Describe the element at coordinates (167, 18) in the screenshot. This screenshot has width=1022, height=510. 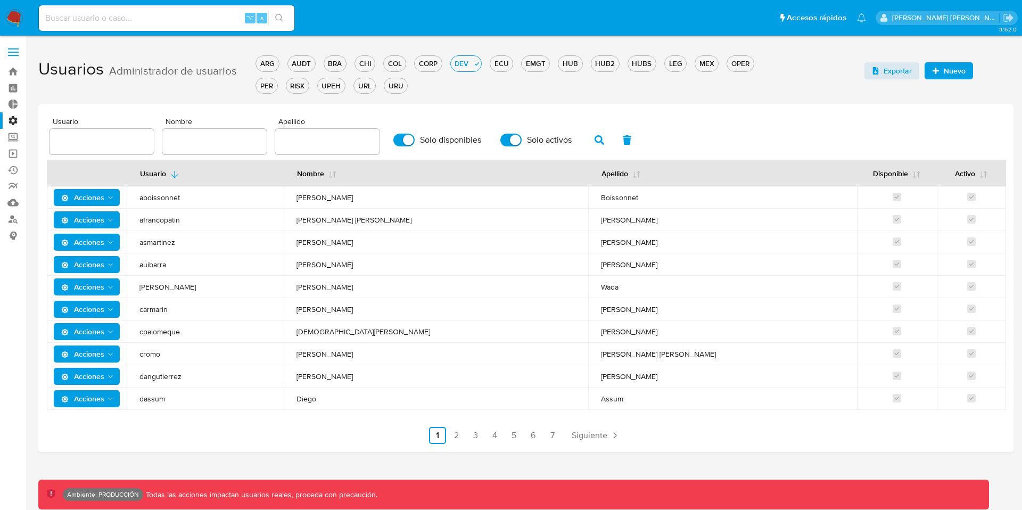
I see `input: Buscar usuario o caso...` at that location.